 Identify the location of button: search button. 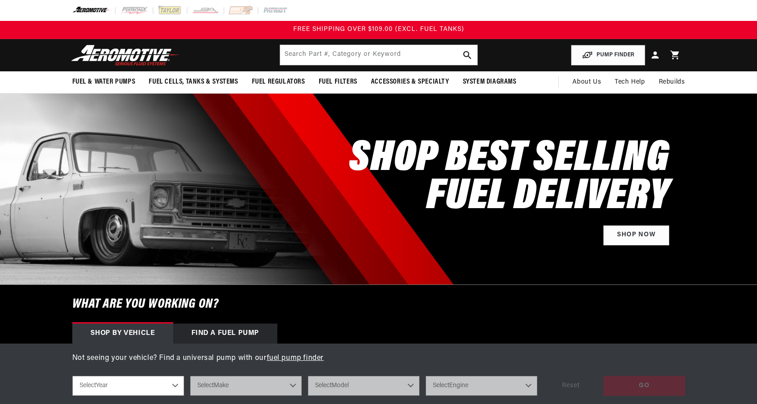
(467, 55).